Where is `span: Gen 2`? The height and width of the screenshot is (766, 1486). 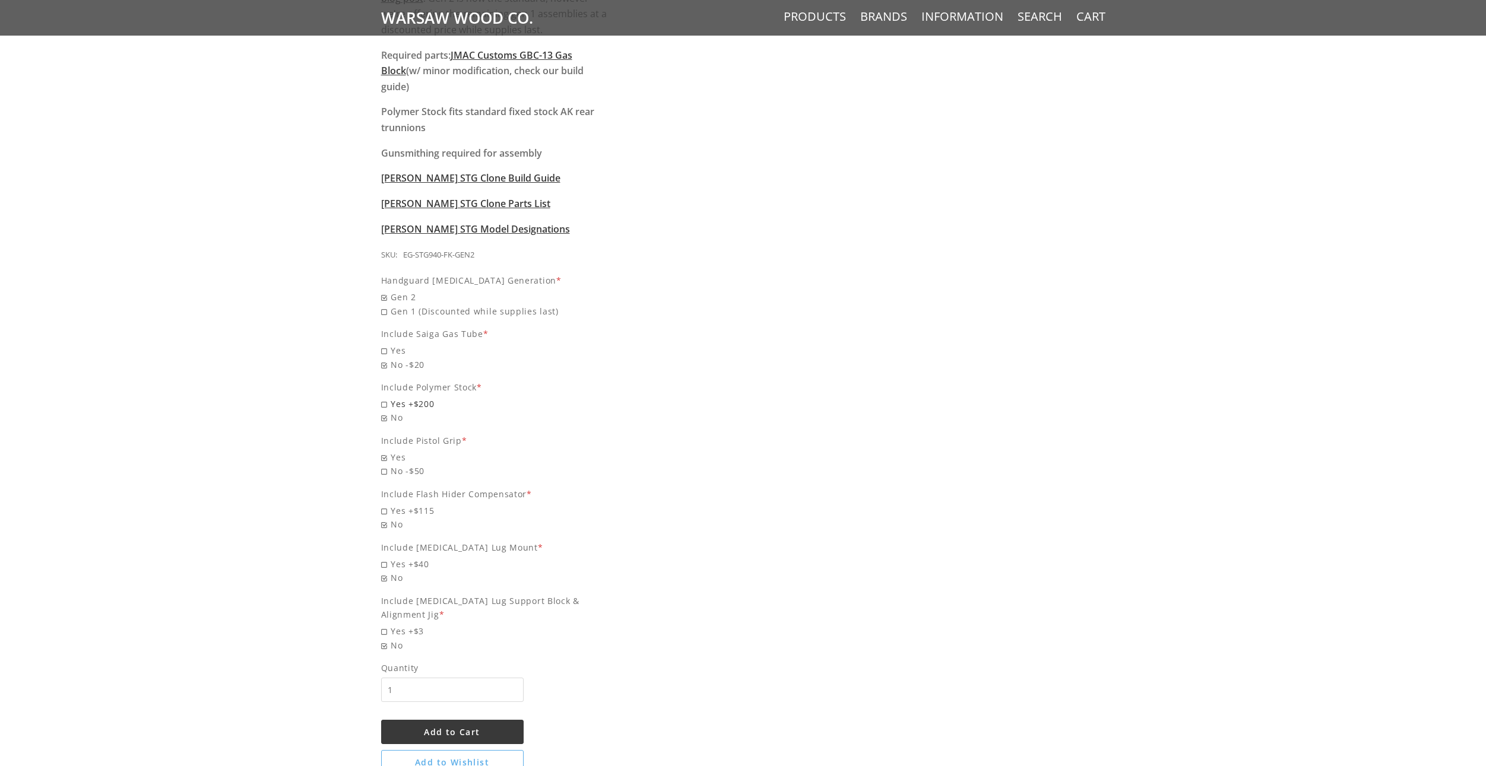
span: Gen 2 is located at coordinates (495, 297).